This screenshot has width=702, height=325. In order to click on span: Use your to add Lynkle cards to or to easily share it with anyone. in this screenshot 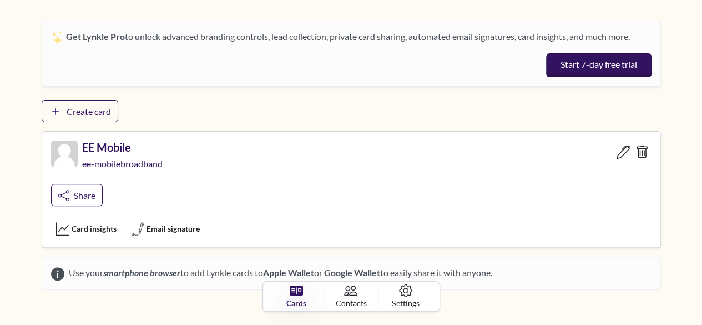, I will do `click(278, 273)`.